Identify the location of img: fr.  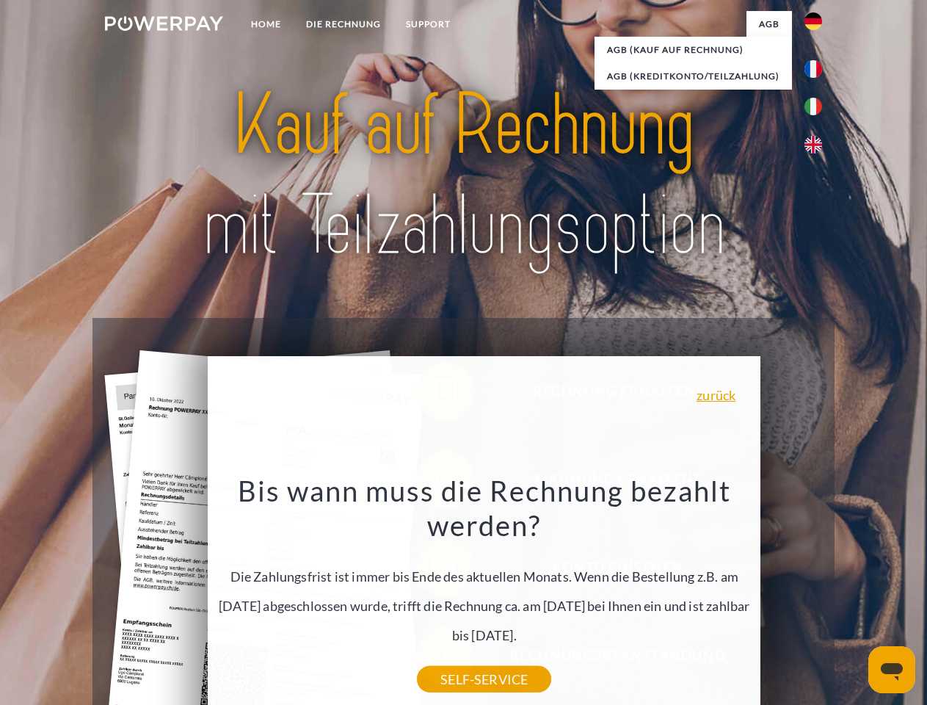
(813, 69).